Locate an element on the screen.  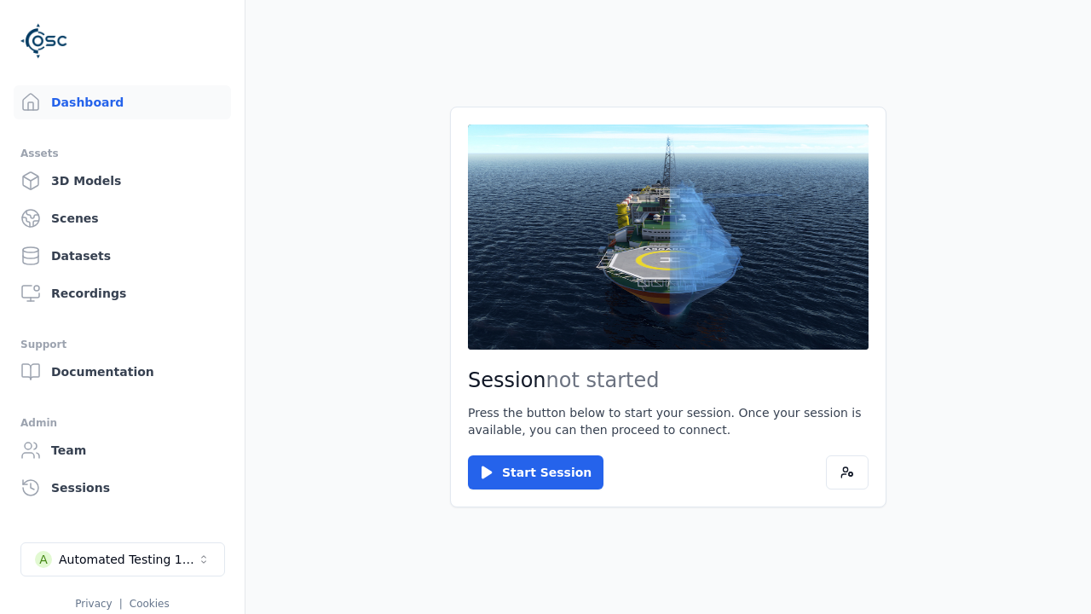
button: Start Session is located at coordinates (535, 472).